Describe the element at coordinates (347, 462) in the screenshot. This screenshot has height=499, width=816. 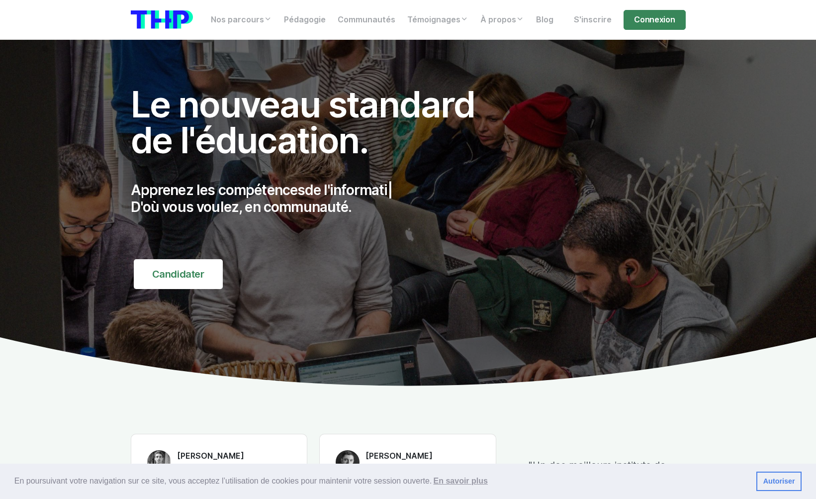
I see `img: Anthony` at that location.